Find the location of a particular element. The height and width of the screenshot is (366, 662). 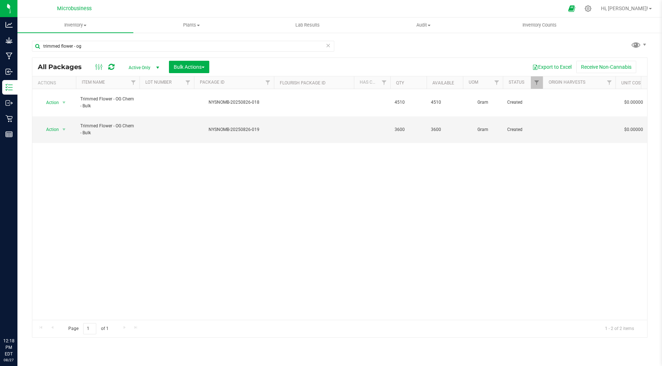

a: Status is located at coordinates (516, 82).